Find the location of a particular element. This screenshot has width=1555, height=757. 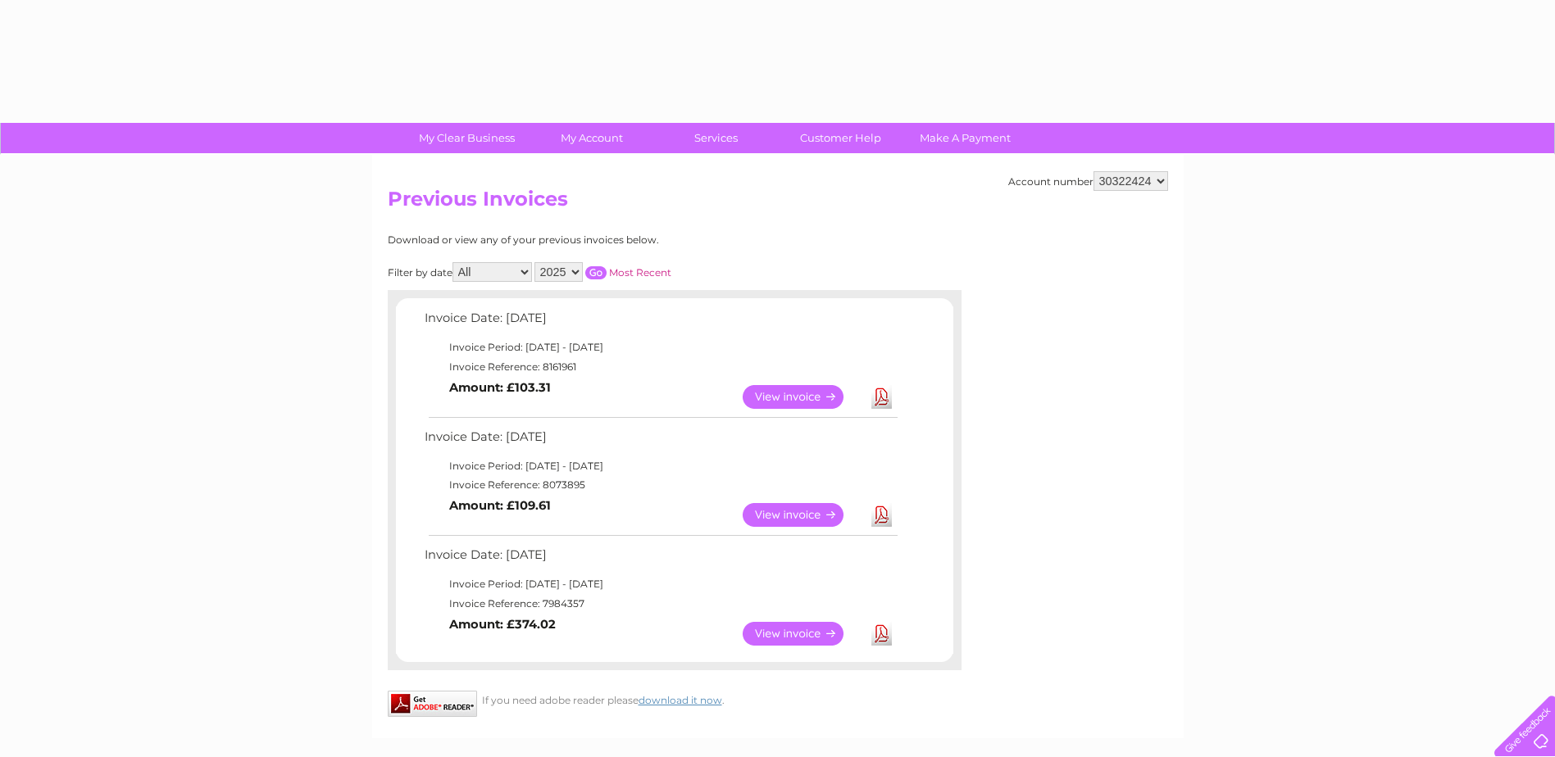

a: Make A Payment is located at coordinates (965, 138).